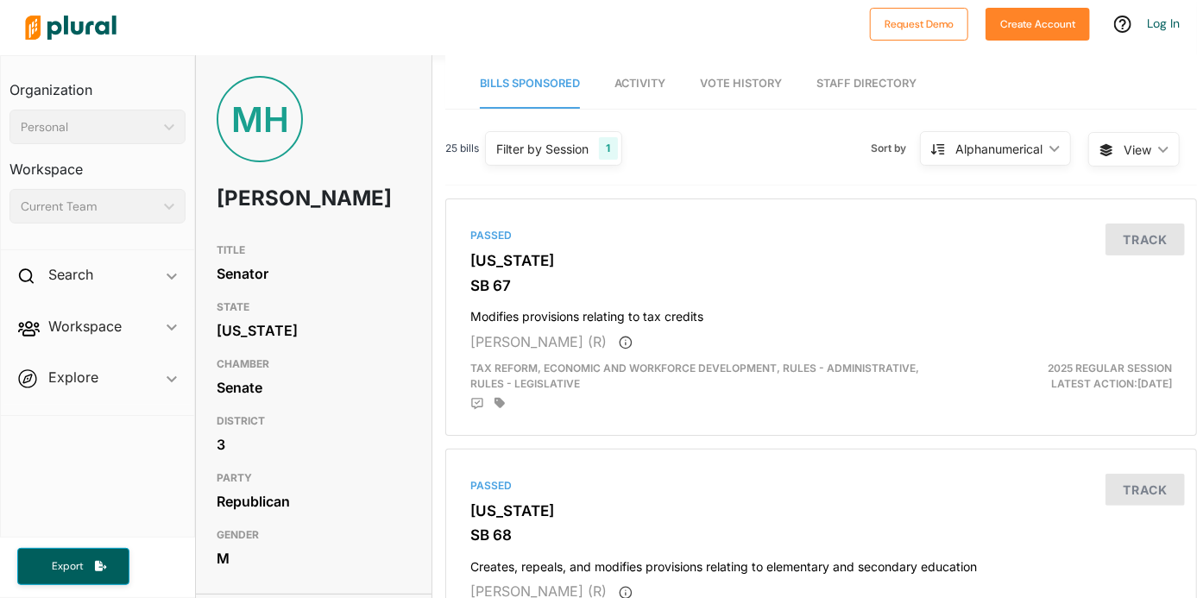 The height and width of the screenshot is (598, 1197). Describe the element at coordinates (821, 563) in the screenshot. I see `h4: Creates, repeals, and modifies provisions relating to elementary and secondary education` at that location.